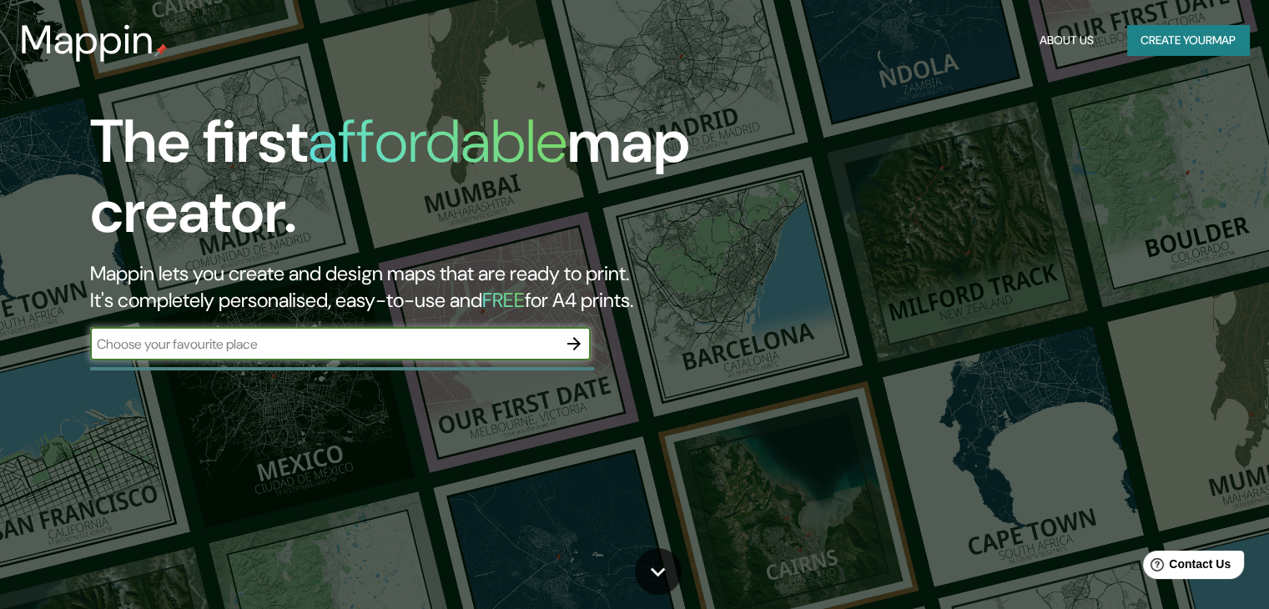 This screenshot has height=609, width=1269. What do you see at coordinates (87, 40) in the screenshot?
I see `h3: Mappin` at bounding box center [87, 40].